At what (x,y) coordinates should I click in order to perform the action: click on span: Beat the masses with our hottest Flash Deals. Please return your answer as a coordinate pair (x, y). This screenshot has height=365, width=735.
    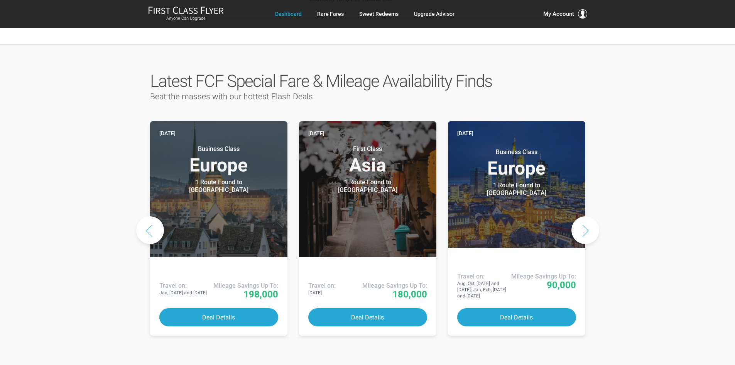
    Looking at the image, I should click on (232, 96).